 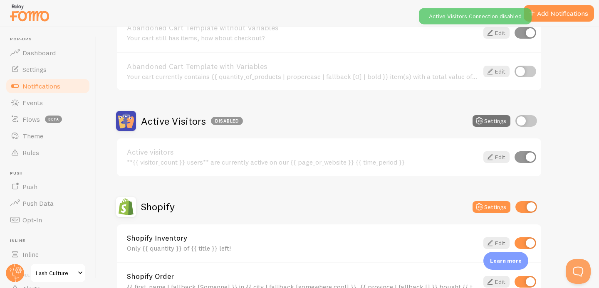 I want to click on div: **{{ visitor_count }} users** are currently active on our {{ page_or_website }} {{ time_period }}, so click(x=302, y=162).